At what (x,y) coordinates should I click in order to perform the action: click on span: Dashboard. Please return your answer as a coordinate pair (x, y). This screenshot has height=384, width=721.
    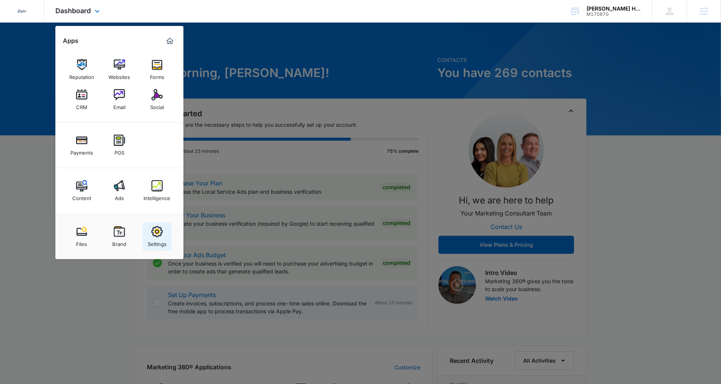
    Looking at the image, I should click on (73, 11).